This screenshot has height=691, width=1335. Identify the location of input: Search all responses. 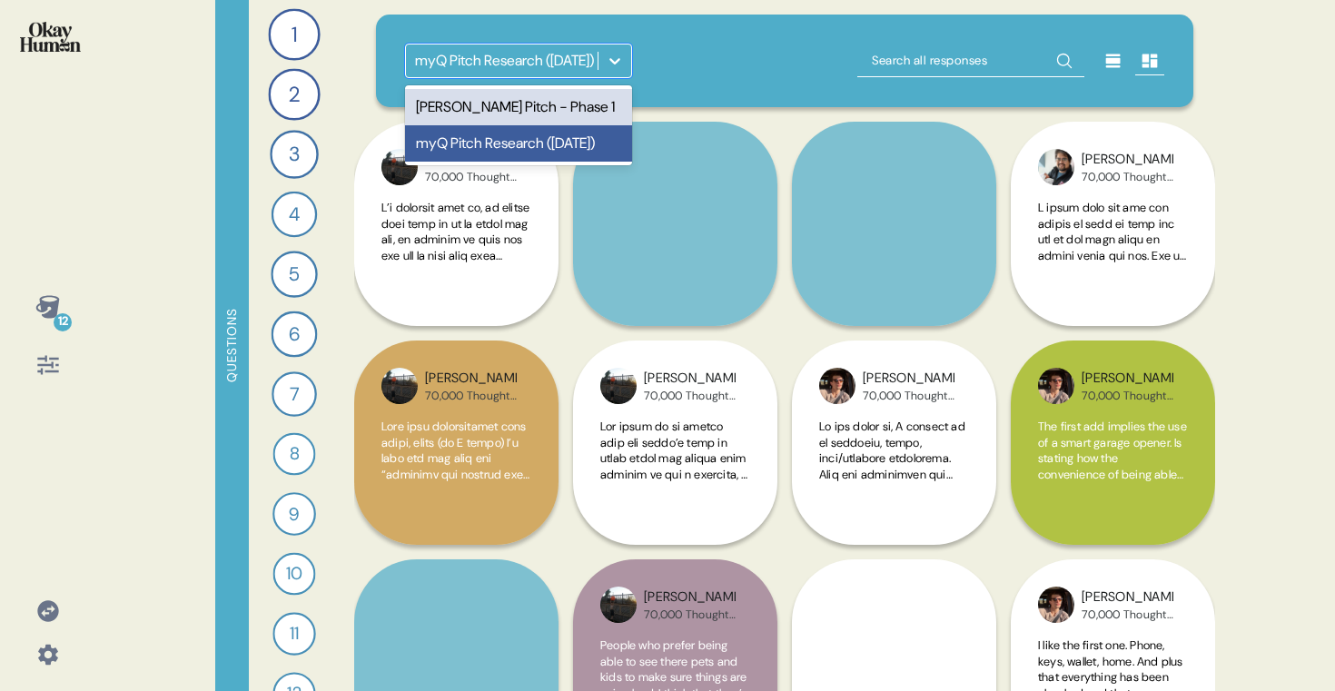
(971, 61).